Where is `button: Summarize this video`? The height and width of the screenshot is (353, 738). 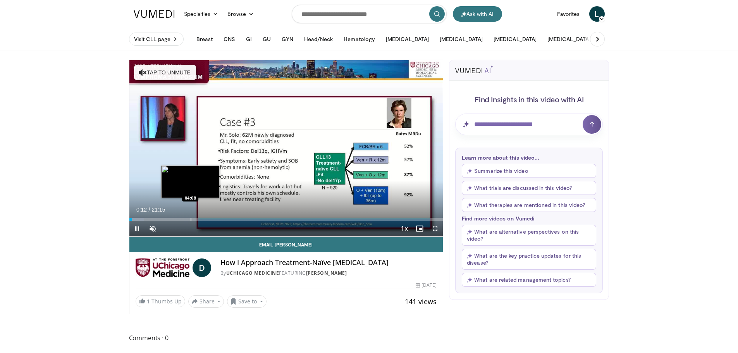 button: Summarize this video is located at coordinates (529, 171).